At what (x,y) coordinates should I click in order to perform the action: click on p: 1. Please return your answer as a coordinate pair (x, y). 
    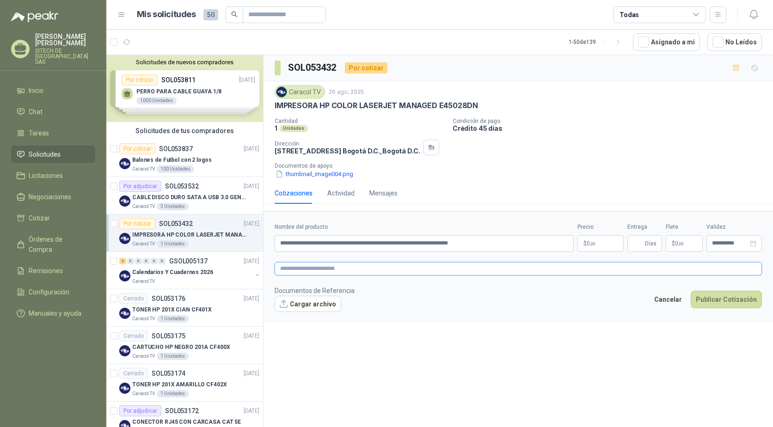
    Looking at the image, I should click on (276, 128).